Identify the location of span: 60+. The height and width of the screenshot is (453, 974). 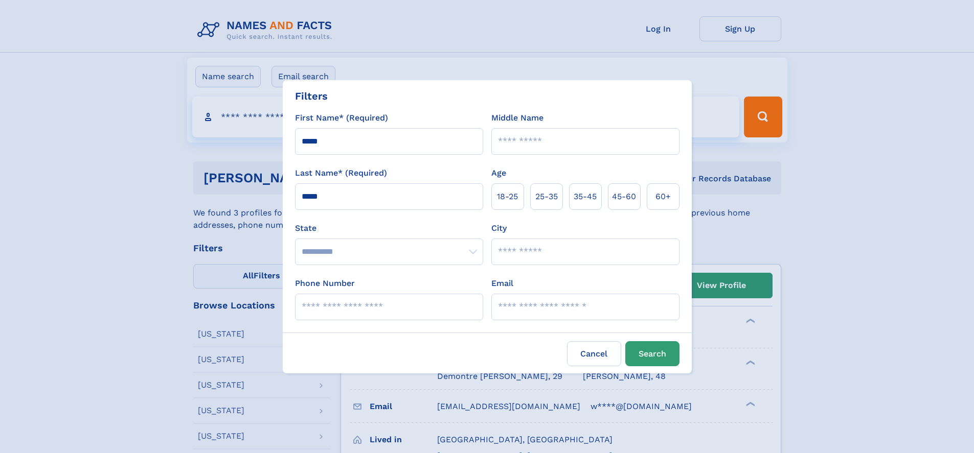
(663, 197).